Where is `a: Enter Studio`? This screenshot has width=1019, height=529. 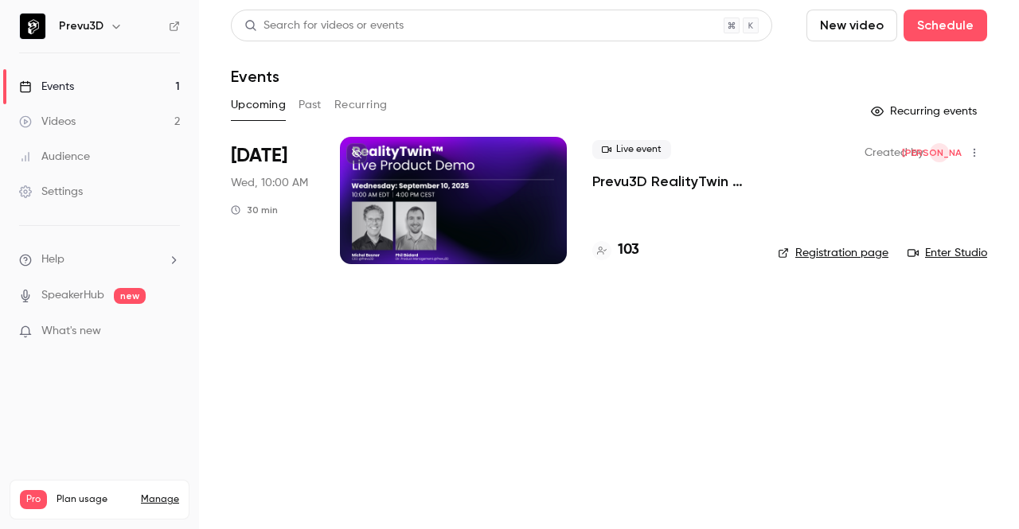 a: Enter Studio is located at coordinates (947, 253).